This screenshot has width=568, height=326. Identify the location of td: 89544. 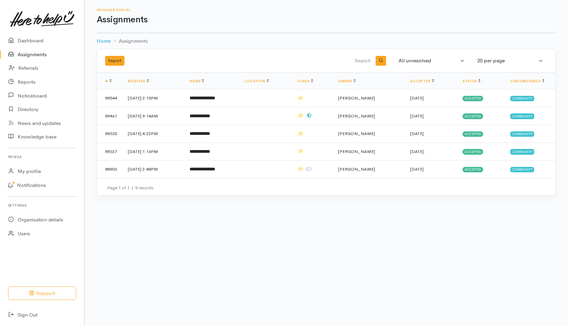
(110, 98).